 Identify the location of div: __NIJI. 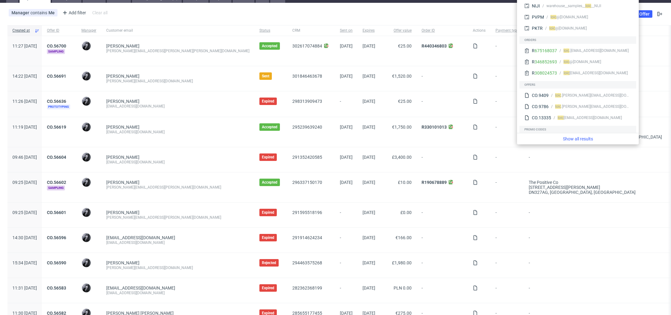
(594, 6).